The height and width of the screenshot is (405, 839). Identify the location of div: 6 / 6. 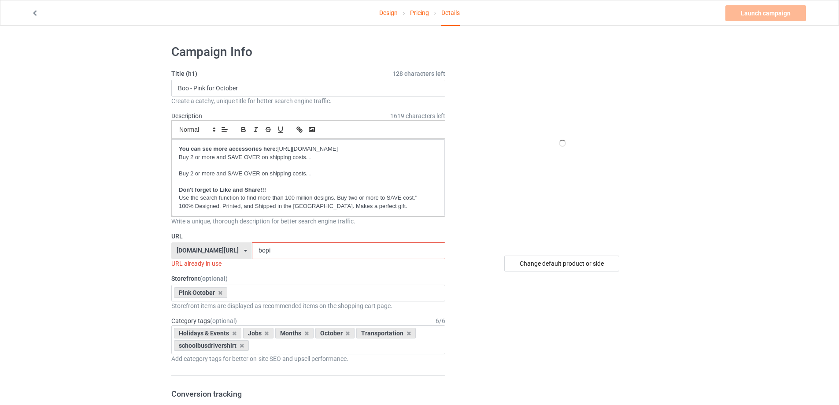
(440, 321).